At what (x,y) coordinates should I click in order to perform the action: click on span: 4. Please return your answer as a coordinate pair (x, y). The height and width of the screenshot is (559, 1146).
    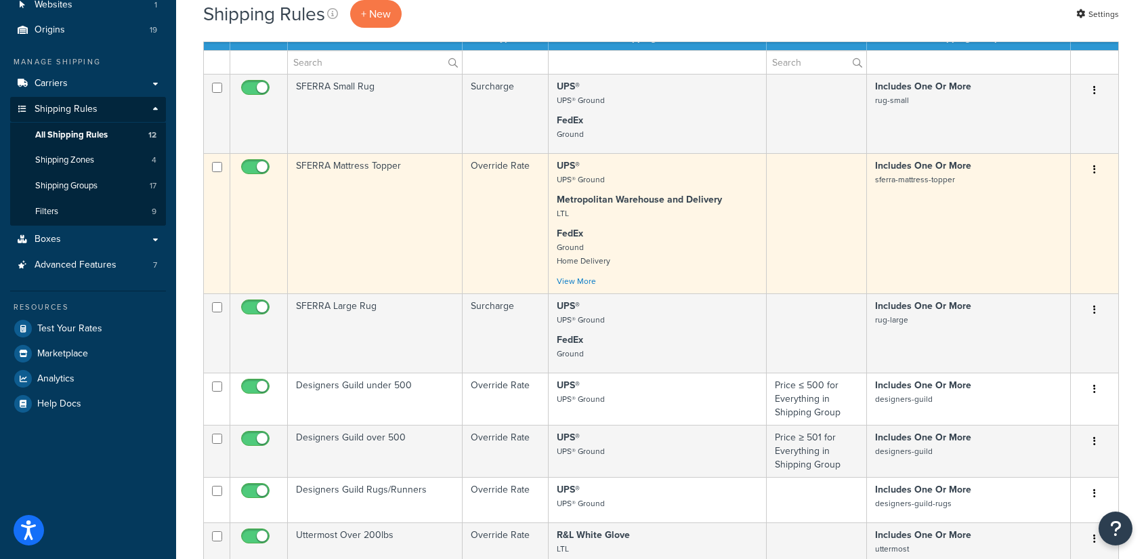
    Looking at the image, I should click on (154, 160).